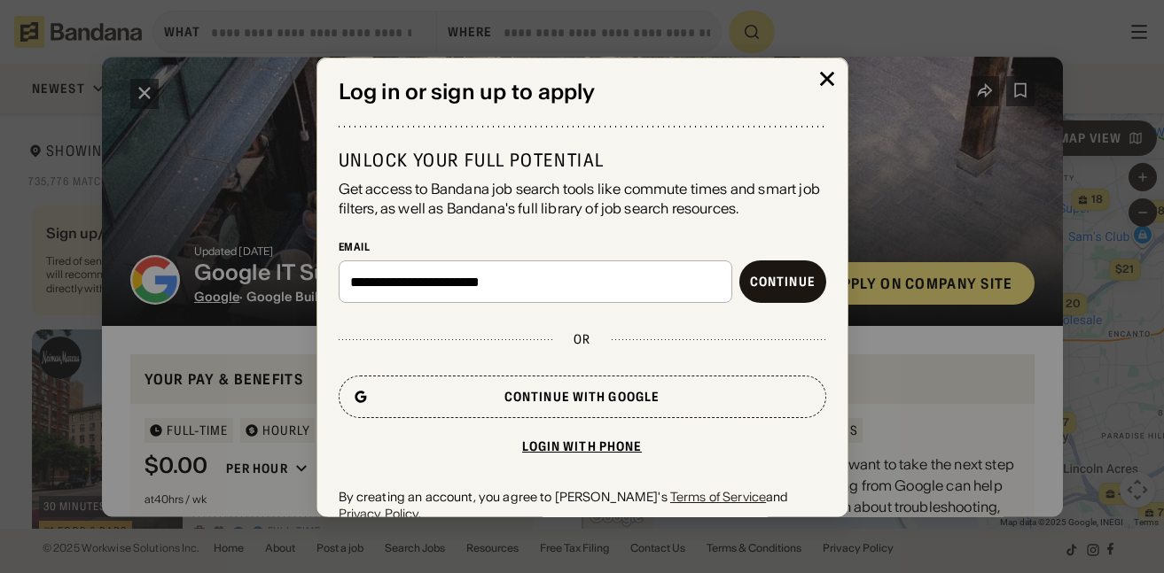  Describe the element at coordinates (378, 513) in the screenshot. I see `a: Privacy Policy` at that location.